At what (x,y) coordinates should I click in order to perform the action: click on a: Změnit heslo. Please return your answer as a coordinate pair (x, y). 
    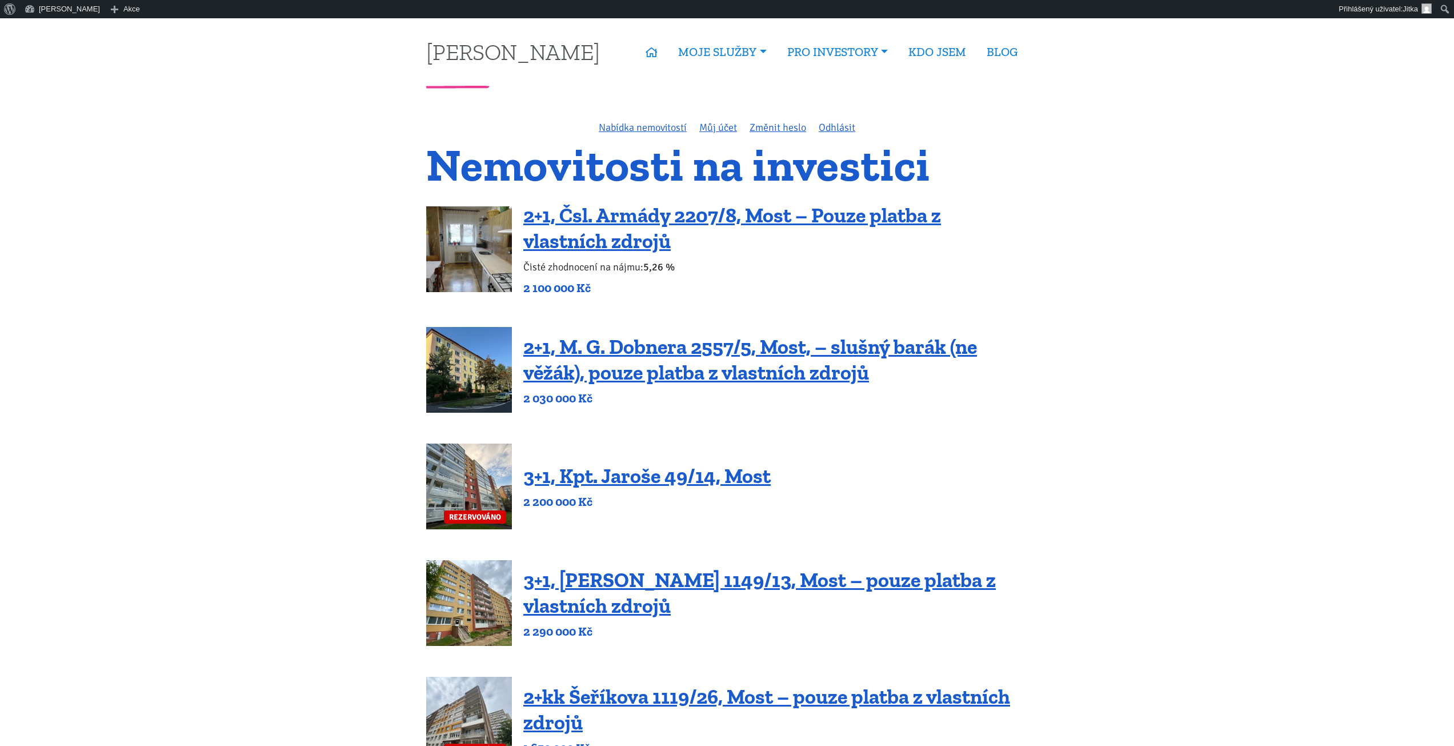
    Looking at the image, I should click on (778, 127).